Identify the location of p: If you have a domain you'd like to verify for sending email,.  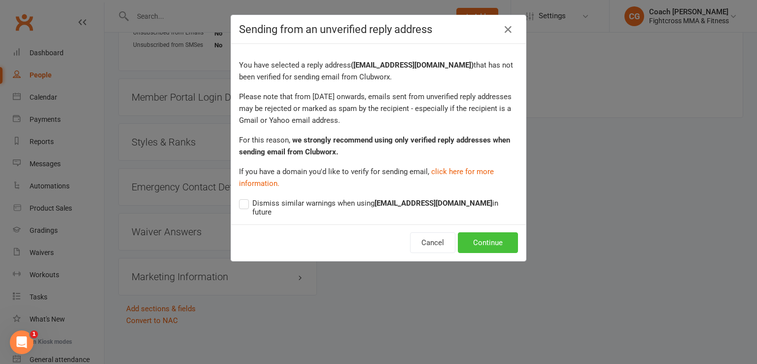
(379, 177).